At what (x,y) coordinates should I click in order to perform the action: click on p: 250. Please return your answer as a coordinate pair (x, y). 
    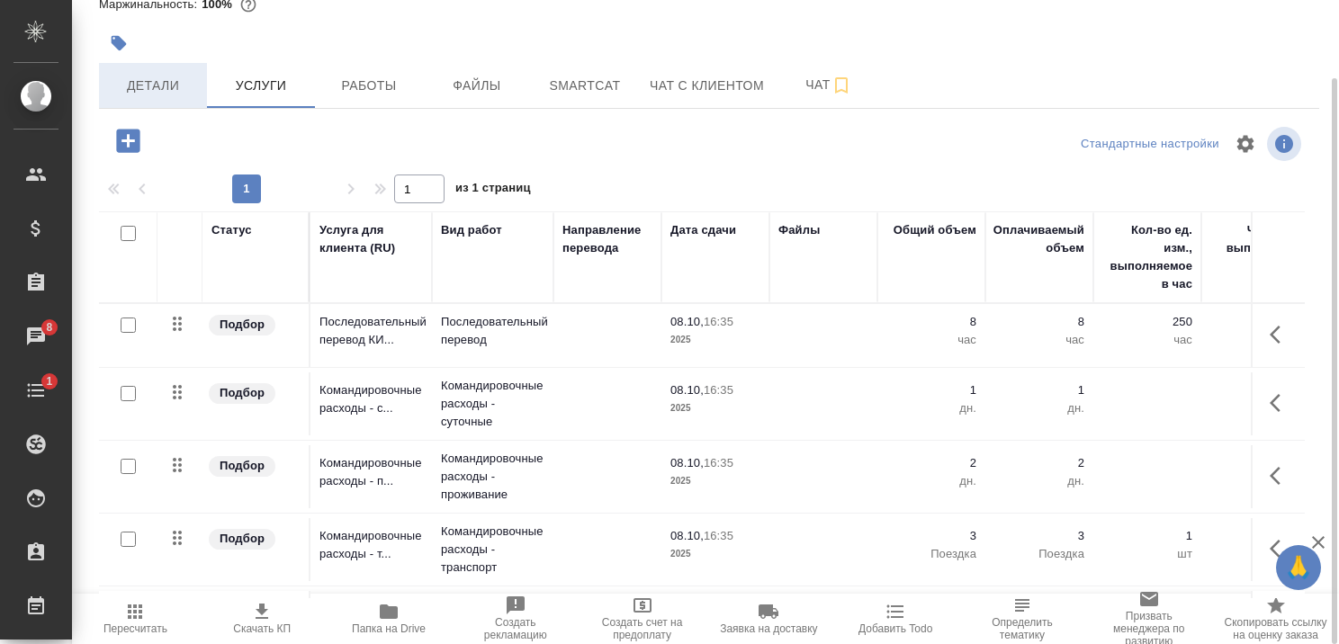
    Looking at the image, I should click on (1148, 322).